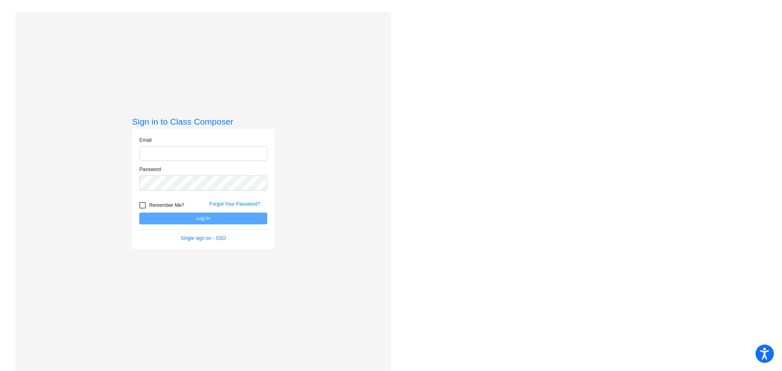 The height and width of the screenshot is (371, 782). What do you see at coordinates (150, 169) in the screenshot?
I see `label: Password` at bounding box center [150, 169].